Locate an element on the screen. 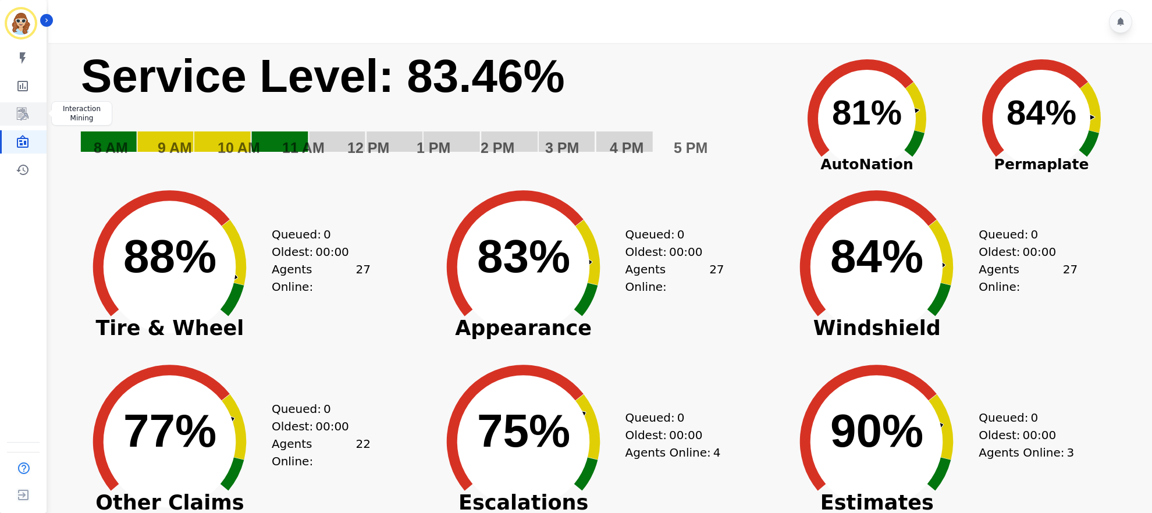 This screenshot has width=1152, height=513. img: Bordered avatar is located at coordinates (21, 23).